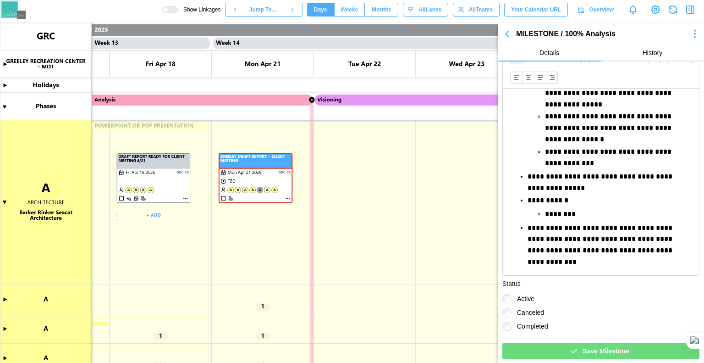  Describe the element at coordinates (691, 10) in the screenshot. I see `button: Close Drawer` at that location.